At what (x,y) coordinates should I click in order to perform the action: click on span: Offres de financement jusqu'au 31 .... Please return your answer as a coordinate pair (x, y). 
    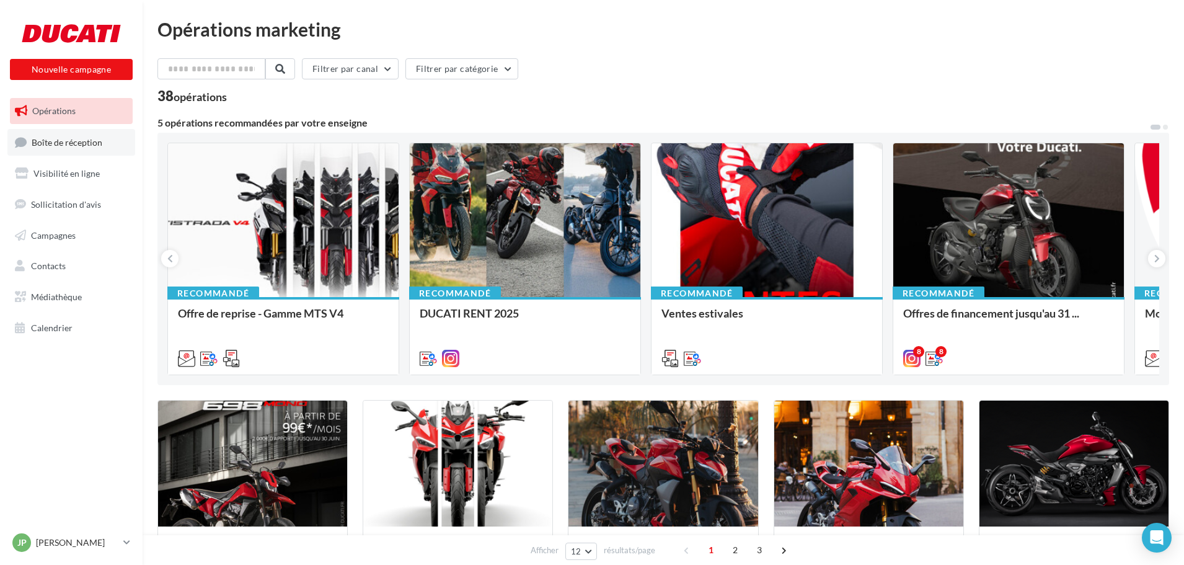
    Looking at the image, I should click on (991, 313).